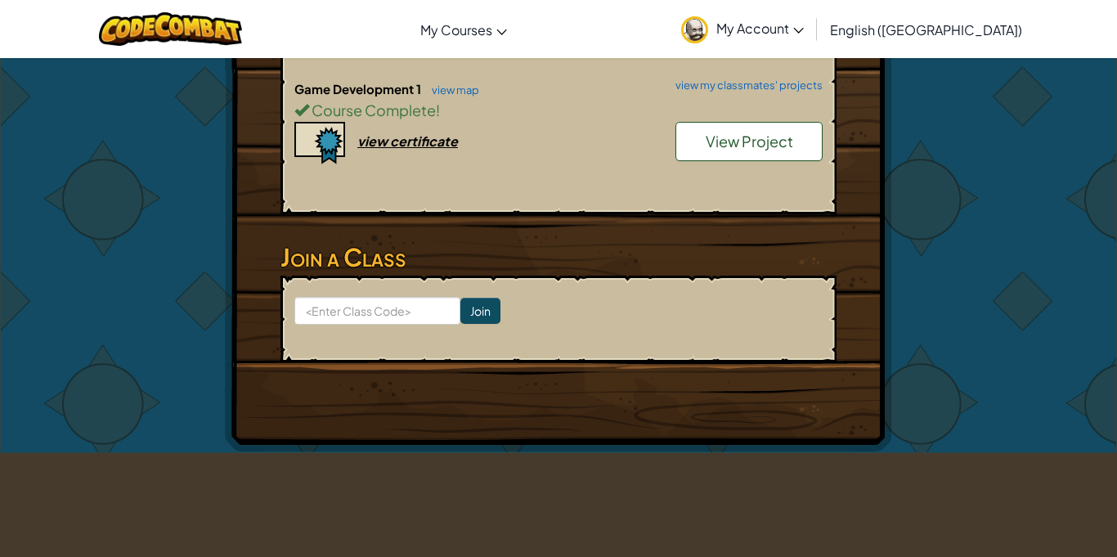  Describe the element at coordinates (749, 141) in the screenshot. I see `span: View Project` at that location.